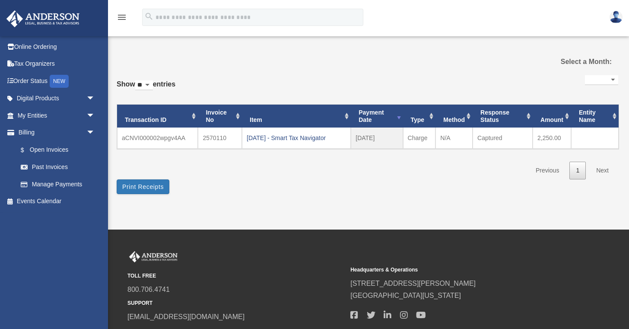  What do you see at coordinates (552, 116) in the screenshot?
I see `th: Amount: activate to sort column ascending` at bounding box center [552, 116].